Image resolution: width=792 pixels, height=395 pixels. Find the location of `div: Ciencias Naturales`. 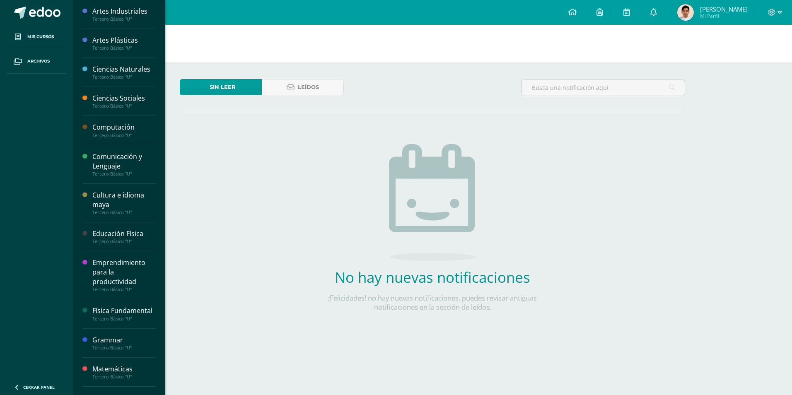

div: Ciencias Naturales is located at coordinates (124, 69).